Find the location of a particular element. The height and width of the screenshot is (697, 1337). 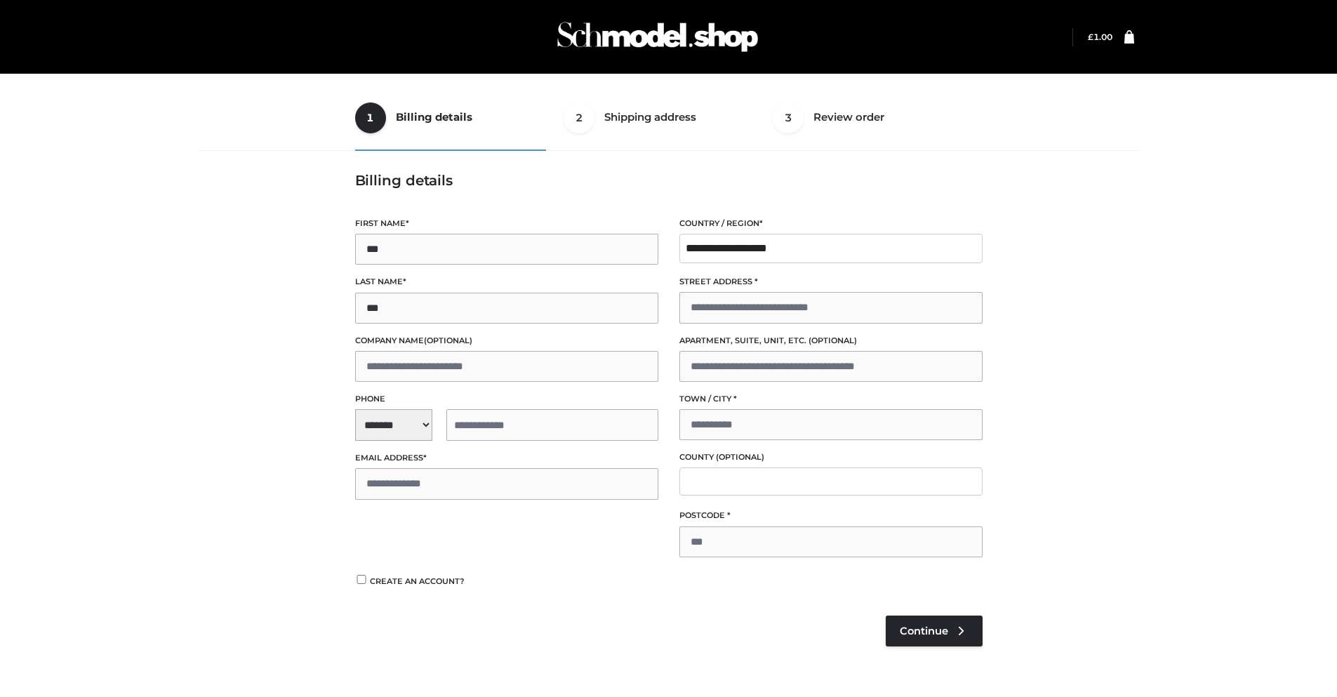

label: Email address is located at coordinates (507, 457).